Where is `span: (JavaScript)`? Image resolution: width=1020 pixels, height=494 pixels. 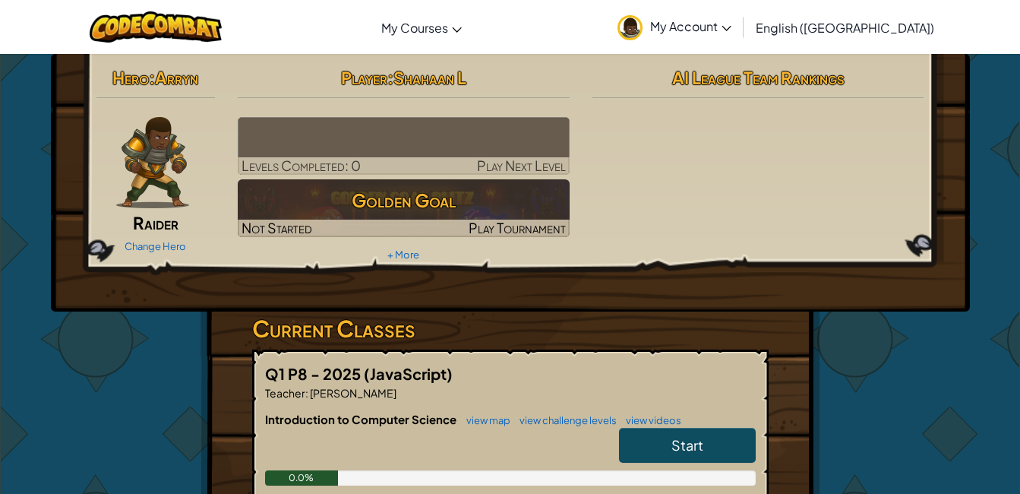 span: (JavaScript) is located at coordinates (408, 373).